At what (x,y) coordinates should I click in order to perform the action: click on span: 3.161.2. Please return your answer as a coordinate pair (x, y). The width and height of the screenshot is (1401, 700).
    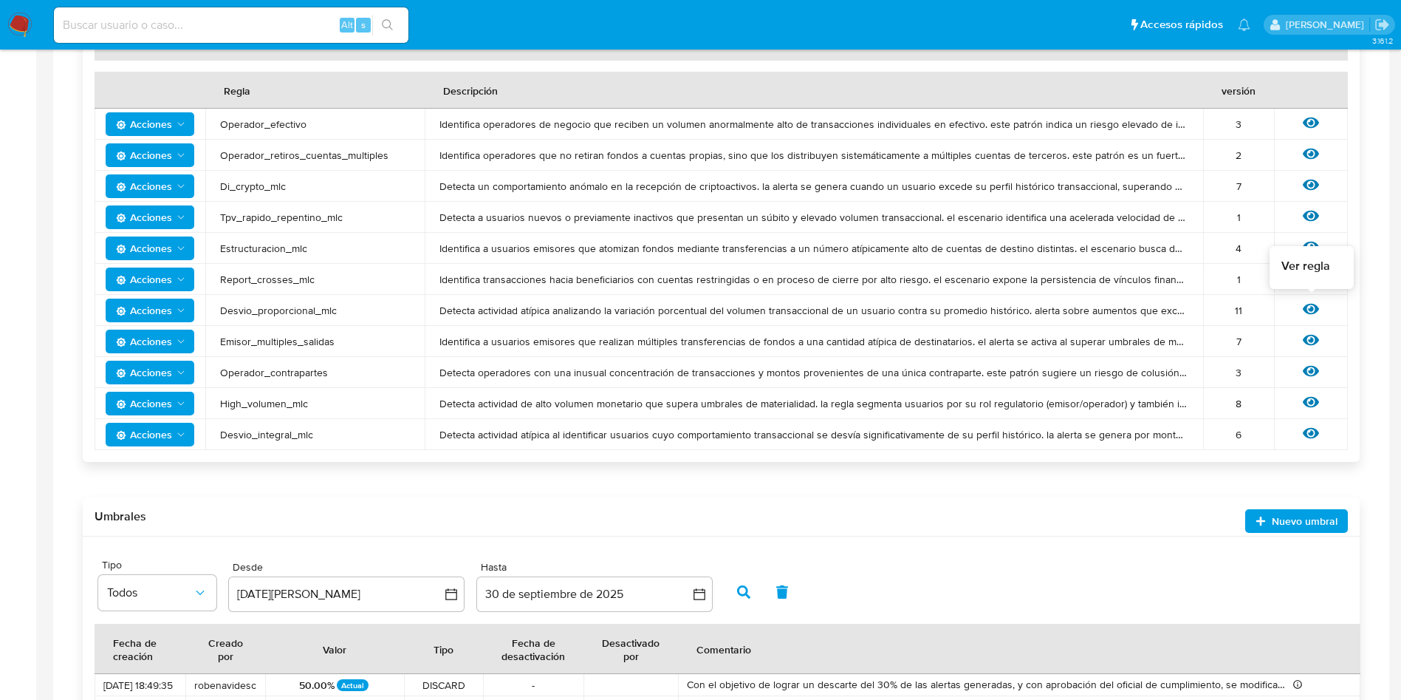
    Looking at the image, I should click on (1383, 41).